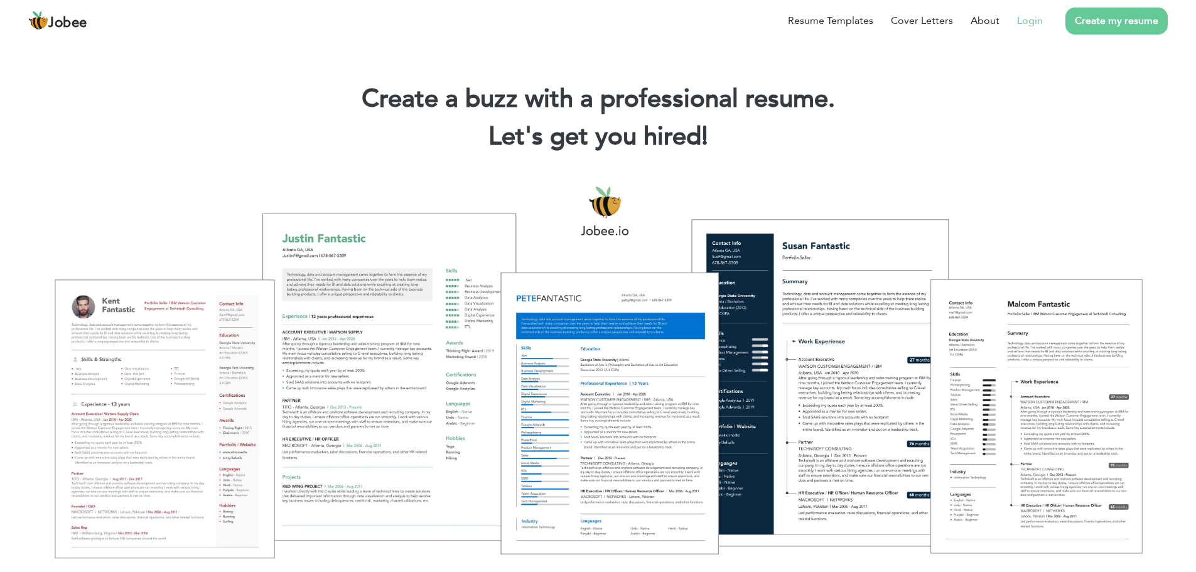  What do you see at coordinates (58, 21) in the screenshot?
I see `a: Jobee` at bounding box center [58, 21].